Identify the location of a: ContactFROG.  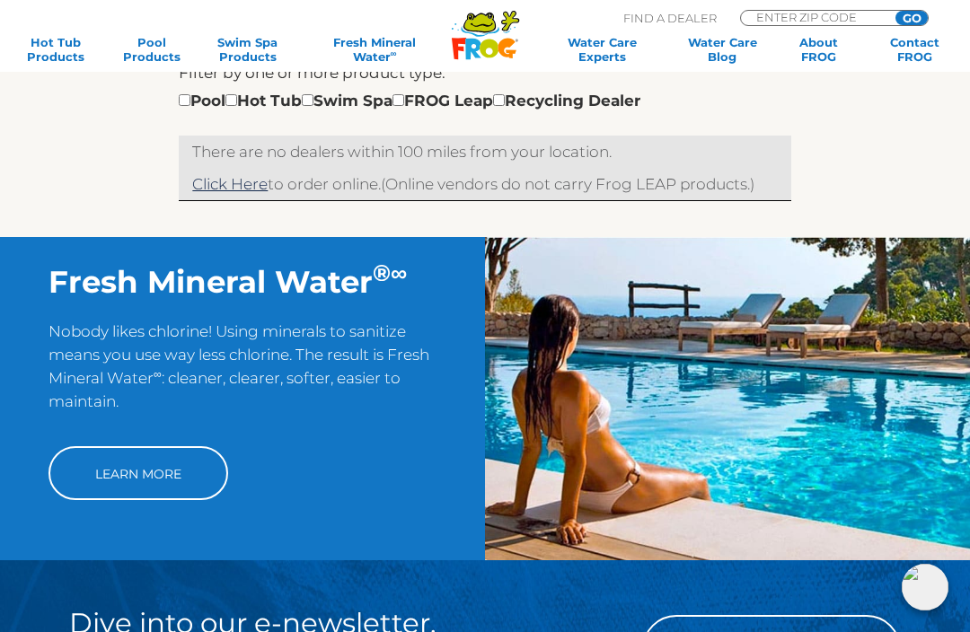
(915, 49).